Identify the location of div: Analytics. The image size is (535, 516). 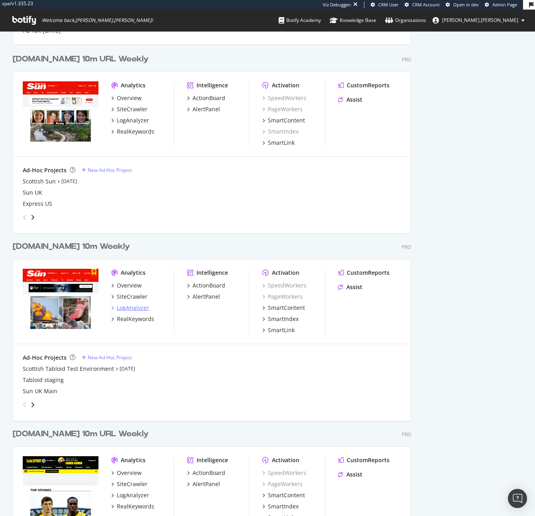
(133, 460).